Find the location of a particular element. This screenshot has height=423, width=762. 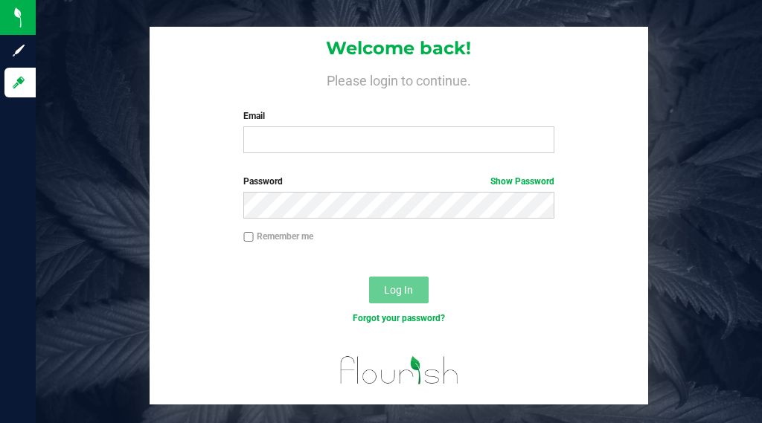

img: flourish_logo.png is located at coordinates (399, 368).